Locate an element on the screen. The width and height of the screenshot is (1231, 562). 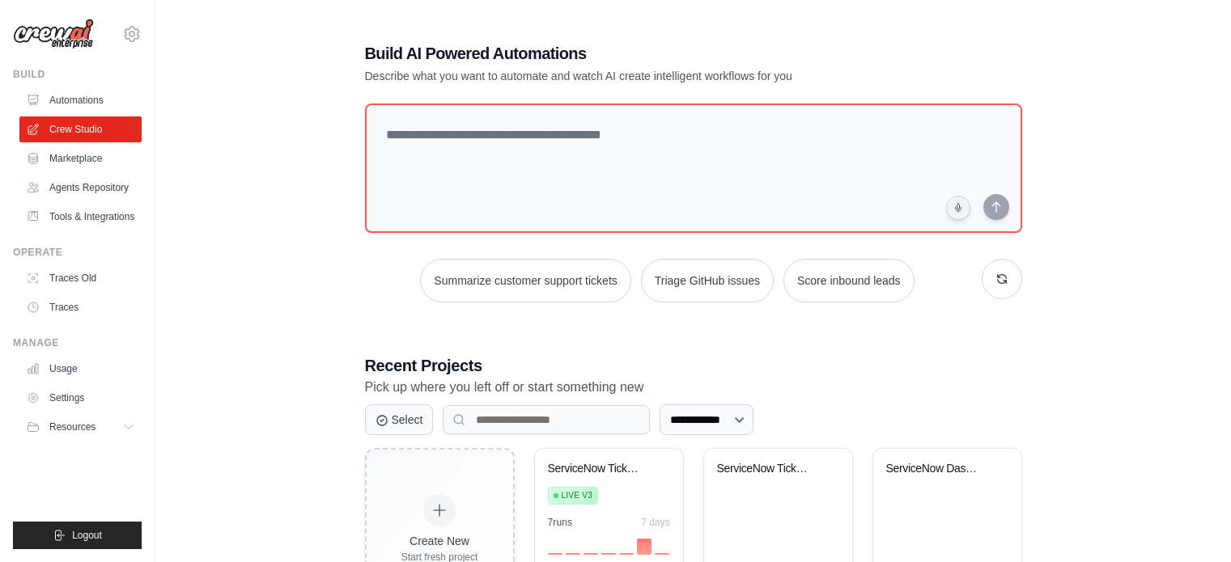
div: Day 2: 0 executions is located at coordinates (573, 554).